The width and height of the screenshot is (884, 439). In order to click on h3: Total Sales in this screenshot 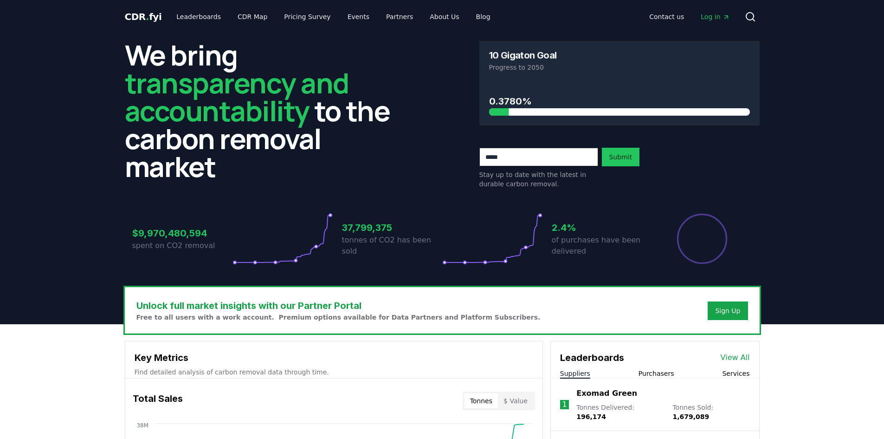, I will do `click(158, 401)`.